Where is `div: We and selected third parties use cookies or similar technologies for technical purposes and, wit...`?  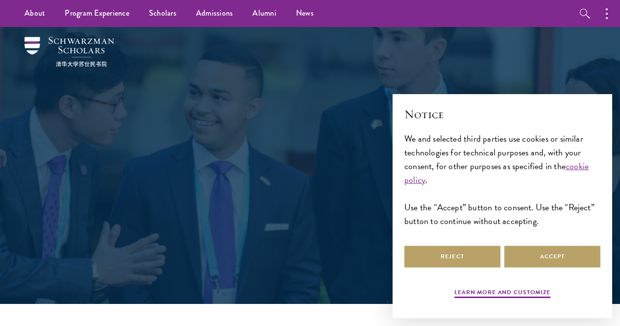
div: We and selected third parties use cookies or similar technologies for technical purposes and, wit... is located at coordinates (502, 180).